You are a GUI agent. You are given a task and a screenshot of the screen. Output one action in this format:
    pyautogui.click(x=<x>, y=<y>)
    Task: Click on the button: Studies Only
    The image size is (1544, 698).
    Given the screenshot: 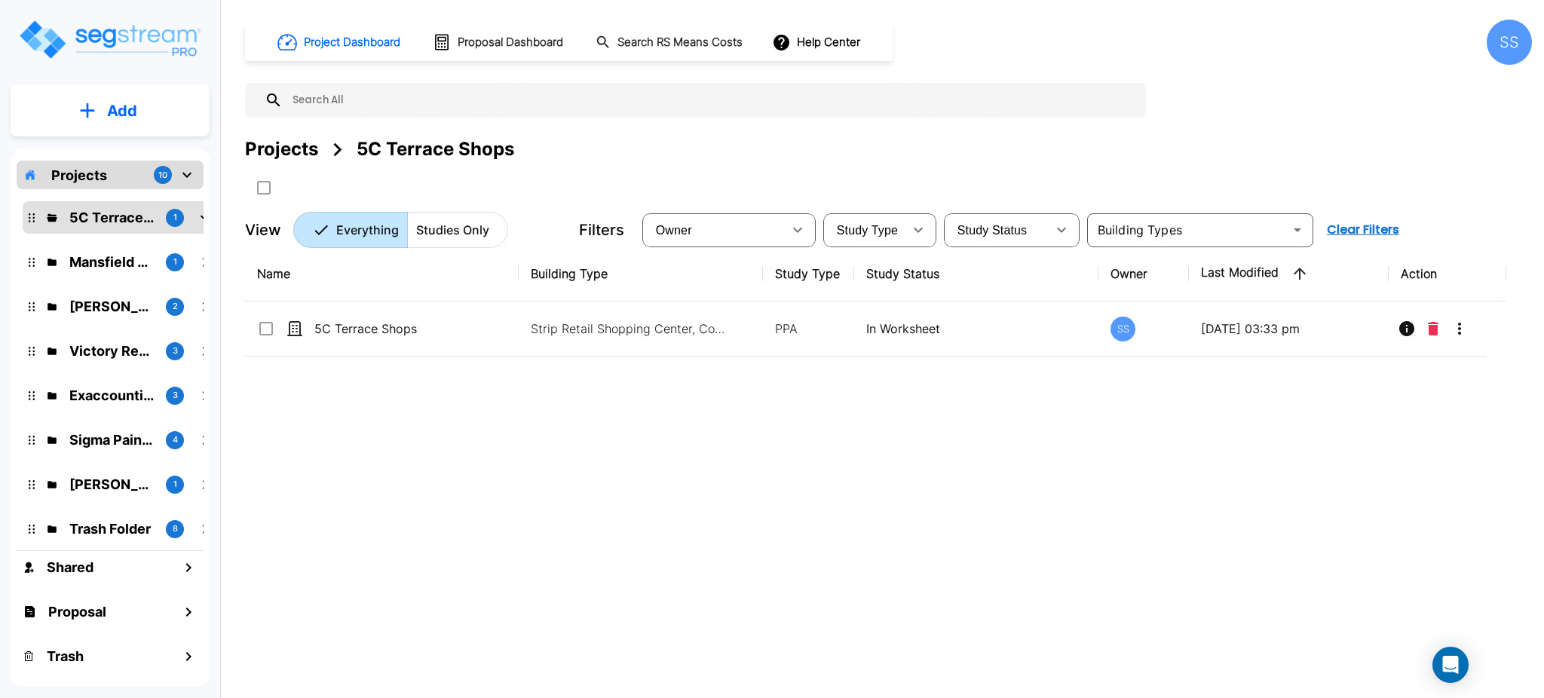 What is the action you would take?
    pyautogui.click(x=458, y=230)
    